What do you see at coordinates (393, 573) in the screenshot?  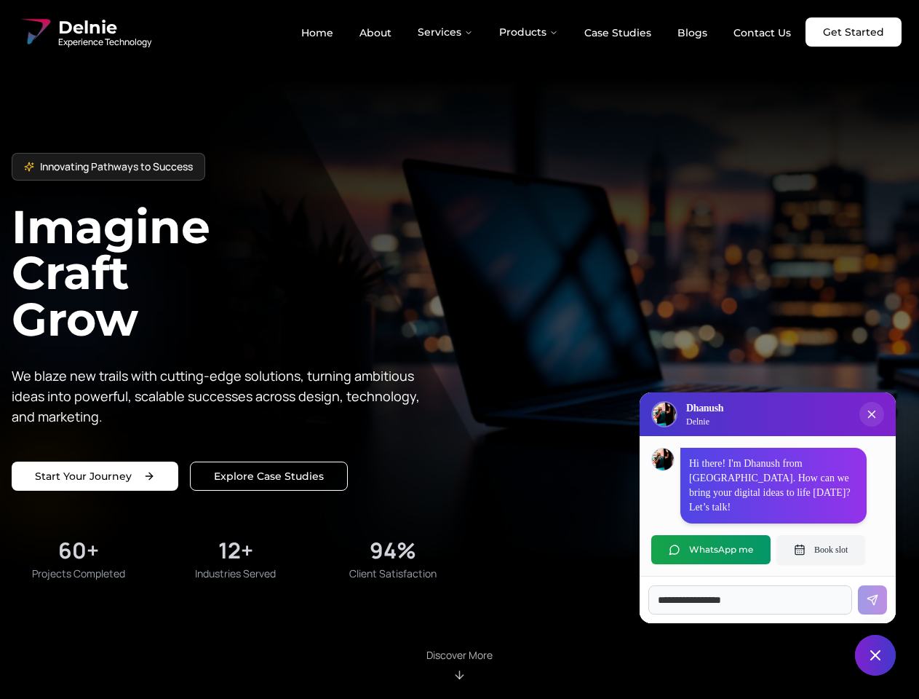 I see `span: Client Satisfaction` at bounding box center [393, 573].